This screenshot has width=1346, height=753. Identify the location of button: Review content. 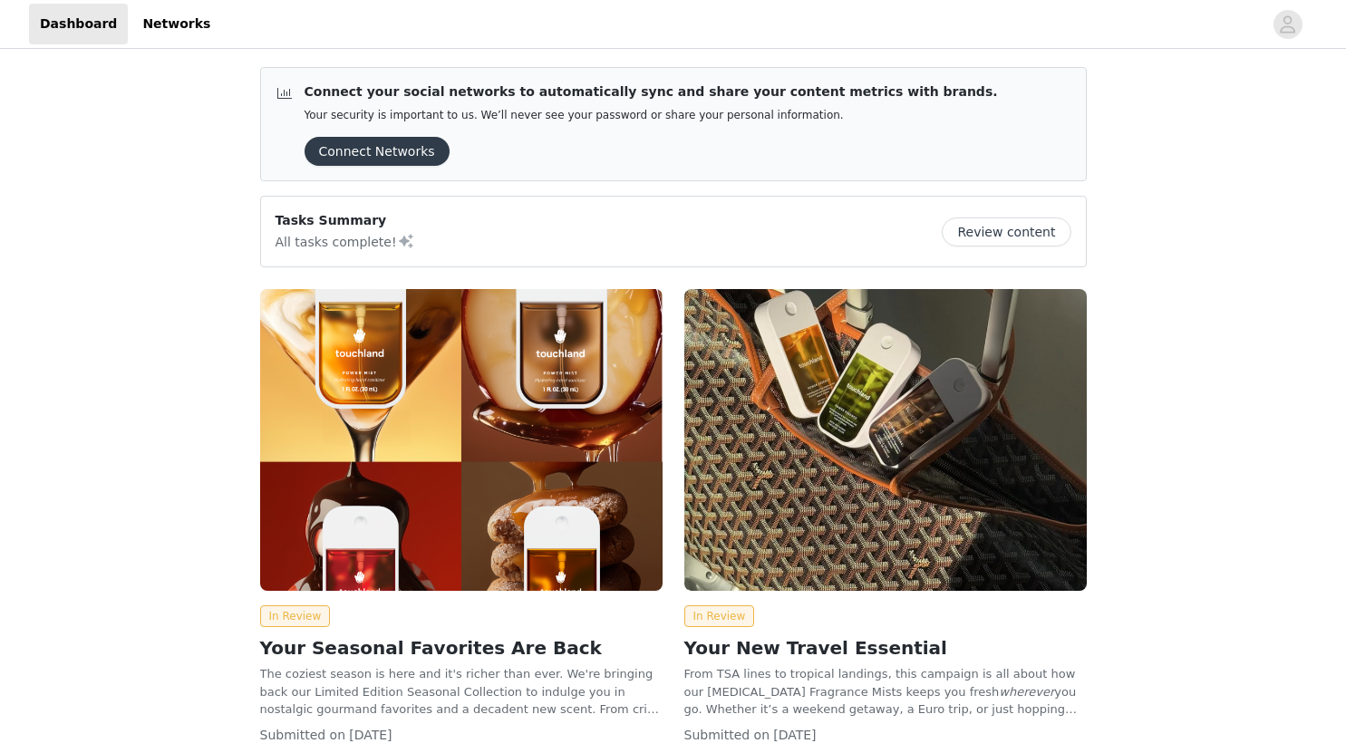
(1006, 232).